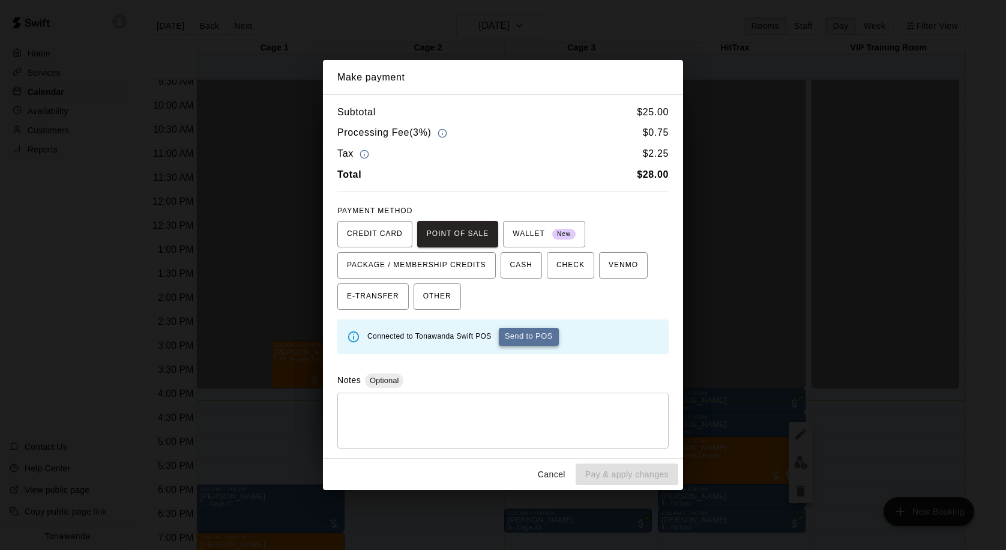 Image resolution: width=1006 pixels, height=550 pixels. Describe the element at coordinates (349, 380) in the screenshot. I see `label: Notes` at that location.